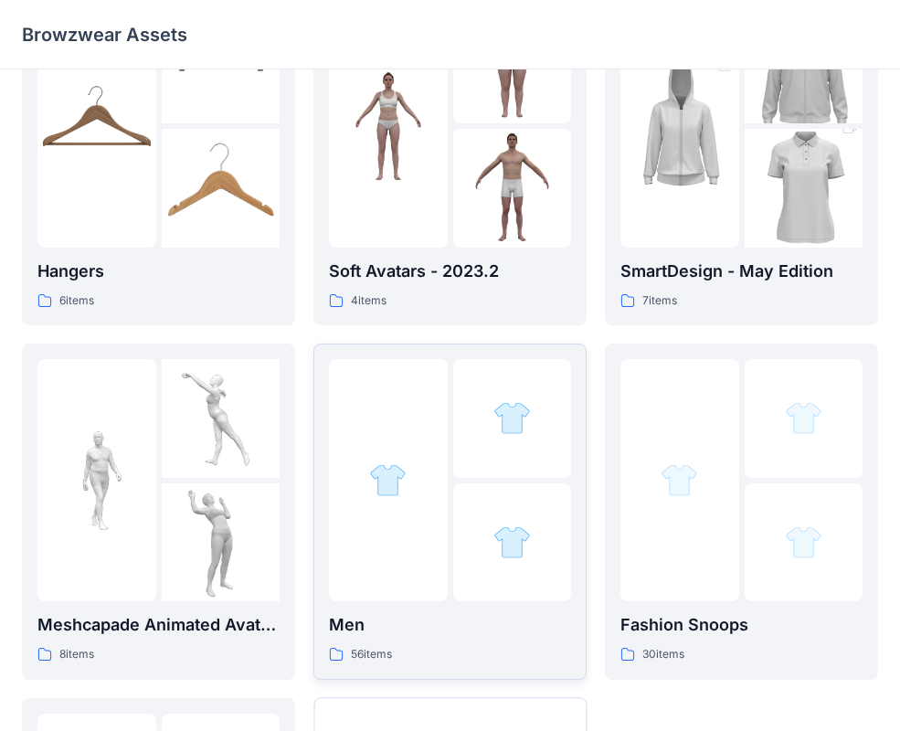  What do you see at coordinates (741, 625) in the screenshot?
I see `p: Fashion Snoops` at bounding box center [741, 625].